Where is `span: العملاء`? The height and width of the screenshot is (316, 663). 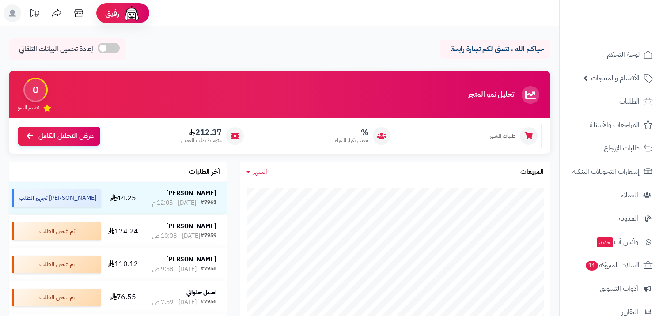 span: العملاء is located at coordinates (630, 195).